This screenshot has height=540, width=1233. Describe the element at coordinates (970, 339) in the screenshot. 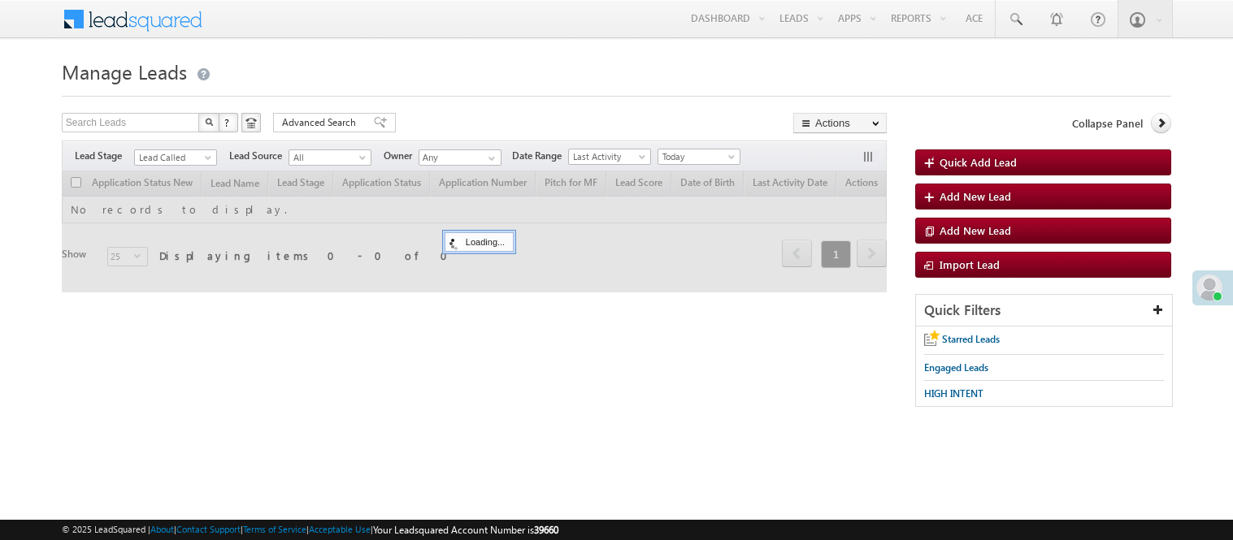

I see `span: Starred Leads` at that location.